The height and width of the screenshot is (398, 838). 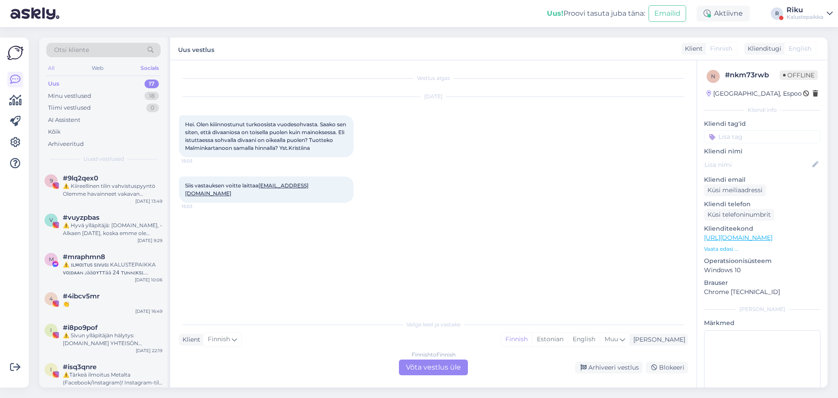 I want to click on span: m, so click(x=51, y=259).